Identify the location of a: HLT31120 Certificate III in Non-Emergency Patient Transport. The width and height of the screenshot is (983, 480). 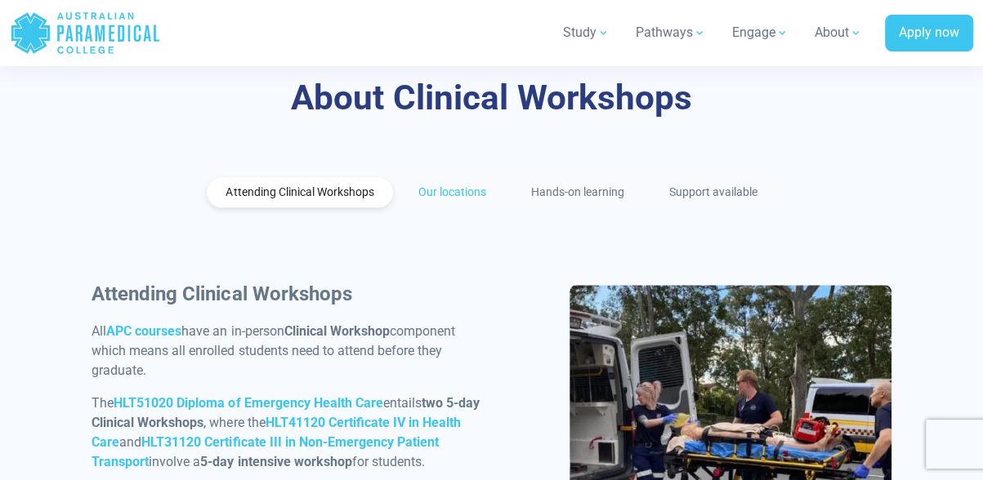
(265, 452).